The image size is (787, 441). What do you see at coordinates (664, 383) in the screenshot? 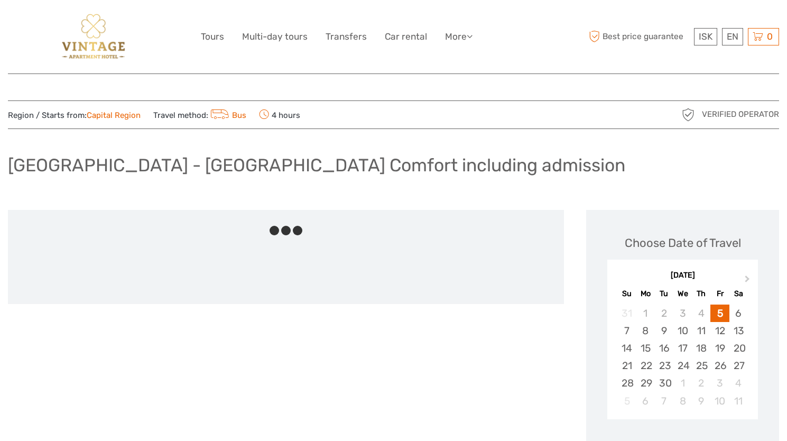
I see `div: Choose Tuesday, September 30th, 2025` at bounding box center [664, 383].